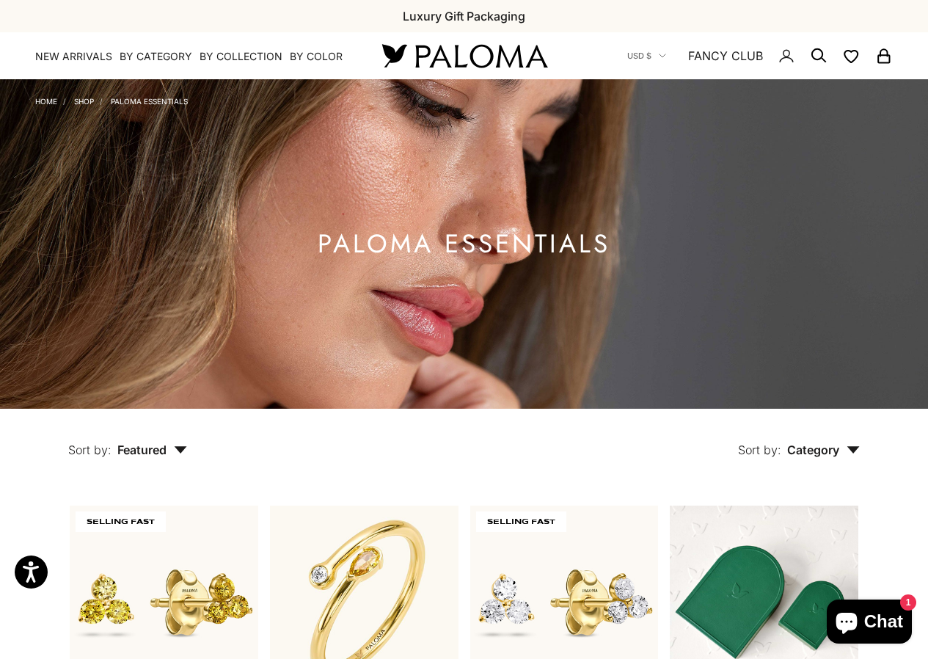 This screenshot has height=659, width=928. I want to click on nav: Breadcrumb, so click(111, 100).